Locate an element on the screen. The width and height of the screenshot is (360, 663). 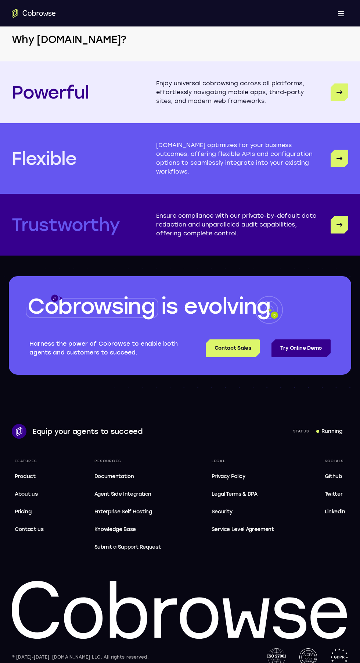
span: Agent Side Integration is located at coordinates (128, 494).